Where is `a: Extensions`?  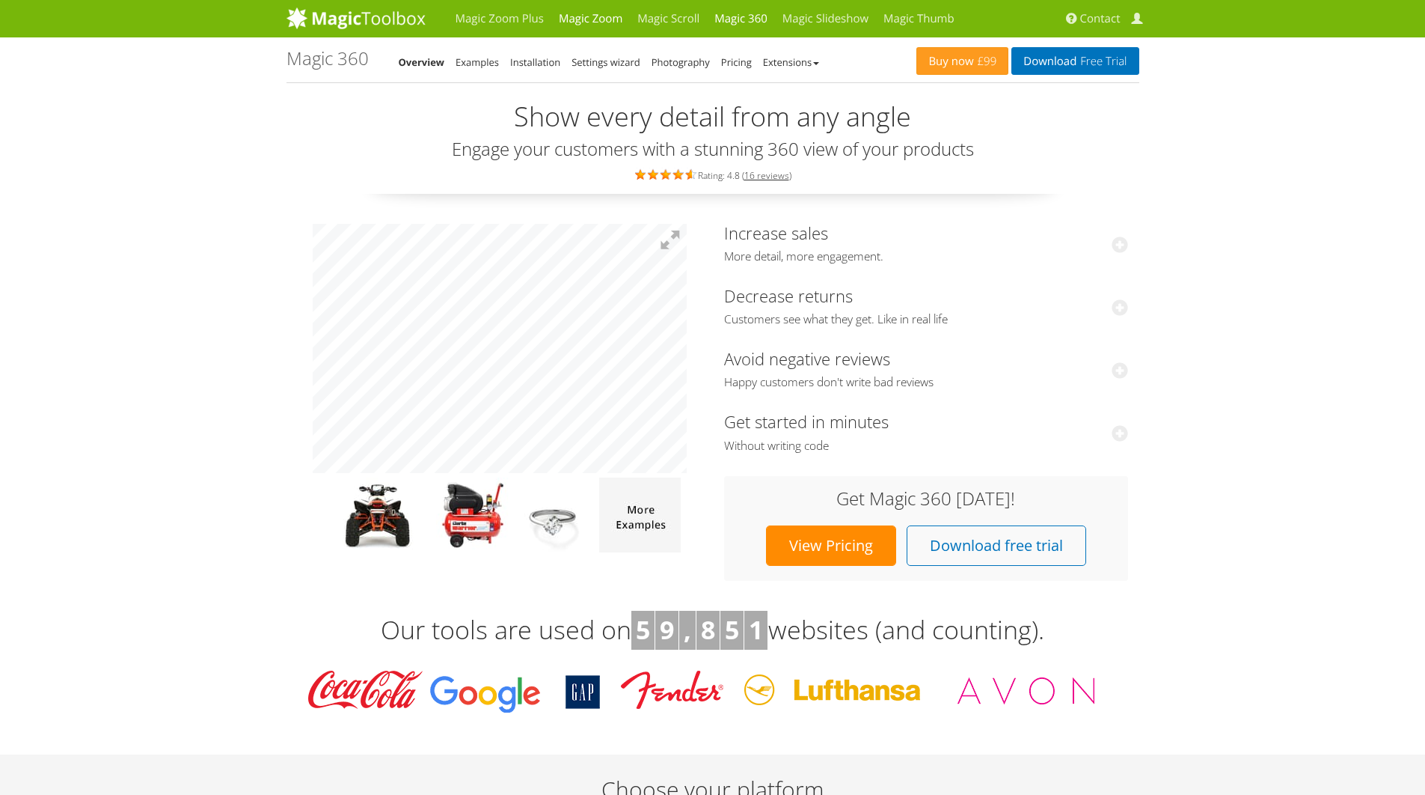 a: Extensions is located at coordinates (791, 62).